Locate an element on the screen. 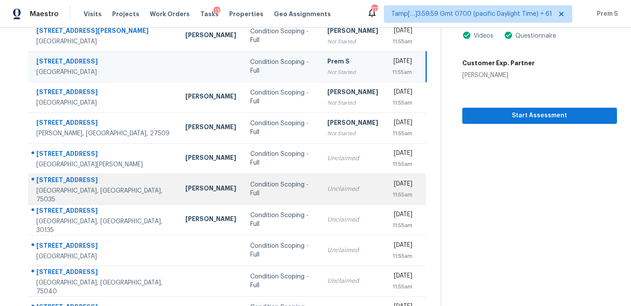  div: Questionnaire is located at coordinates (534, 36).